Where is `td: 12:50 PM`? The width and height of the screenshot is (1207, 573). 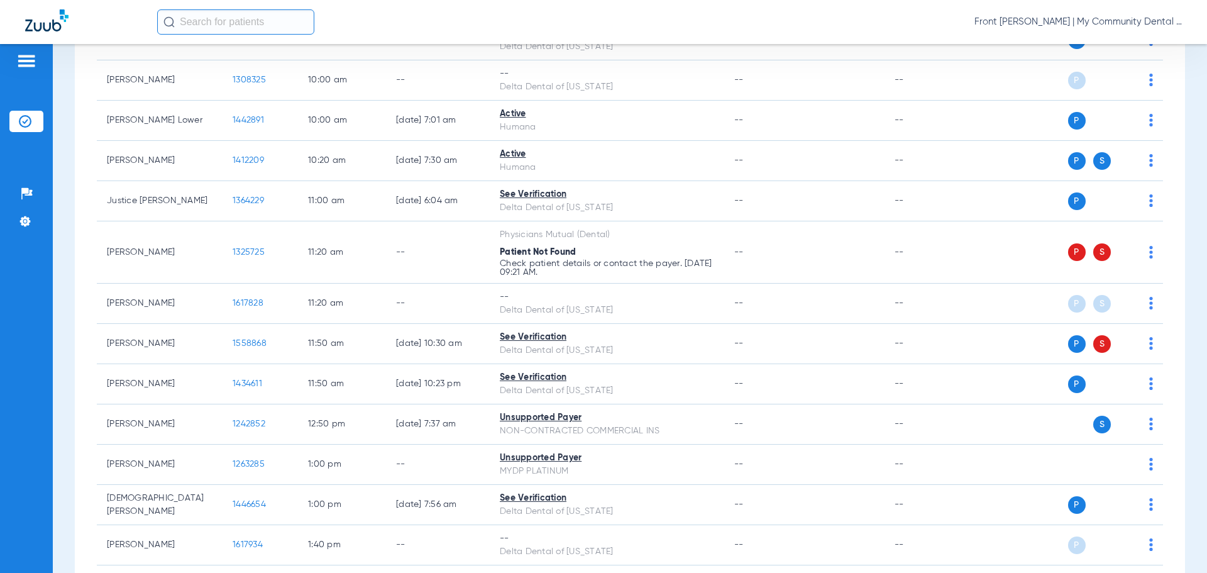 td: 12:50 PM is located at coordinates (342, 424).